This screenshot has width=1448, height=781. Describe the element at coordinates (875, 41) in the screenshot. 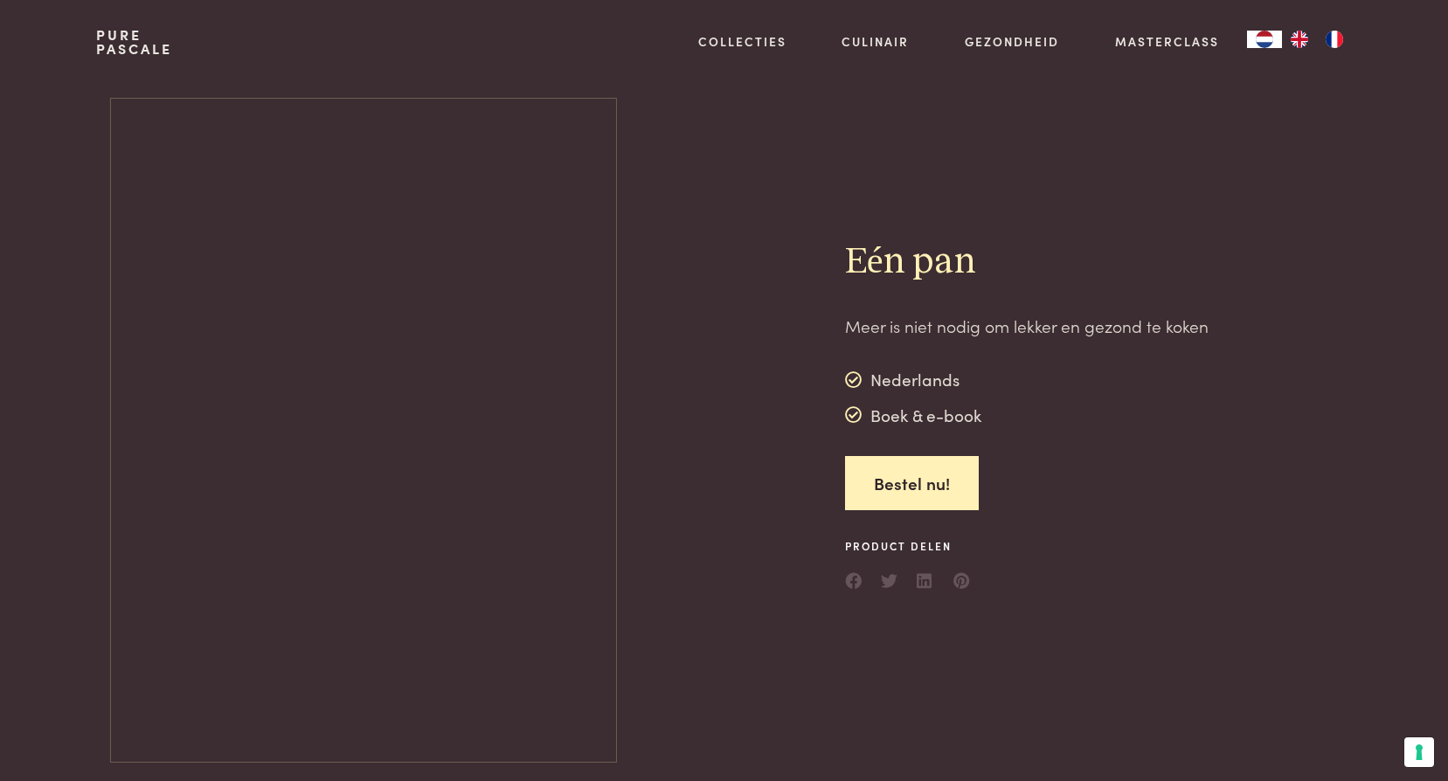

I see `a: Culinair` at that location.